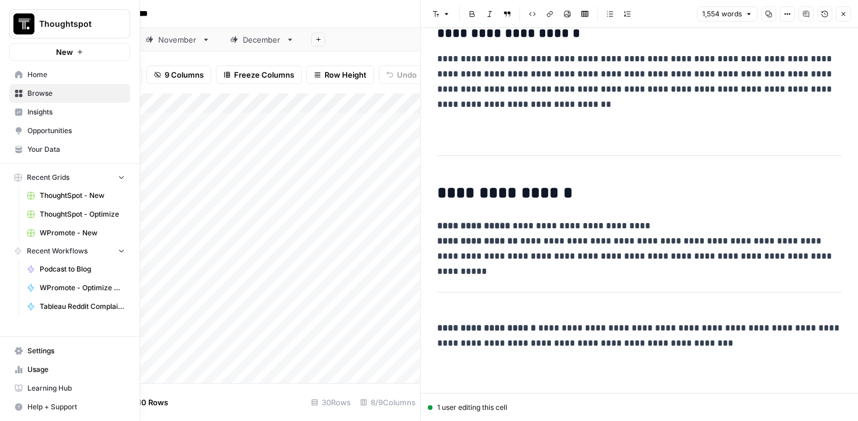 The width and height of the screenshot is (858, 421). What do you see at coordinates (346, 75) in the screenshot?
I see `span: Row Height` at bounding box center [346, 75].